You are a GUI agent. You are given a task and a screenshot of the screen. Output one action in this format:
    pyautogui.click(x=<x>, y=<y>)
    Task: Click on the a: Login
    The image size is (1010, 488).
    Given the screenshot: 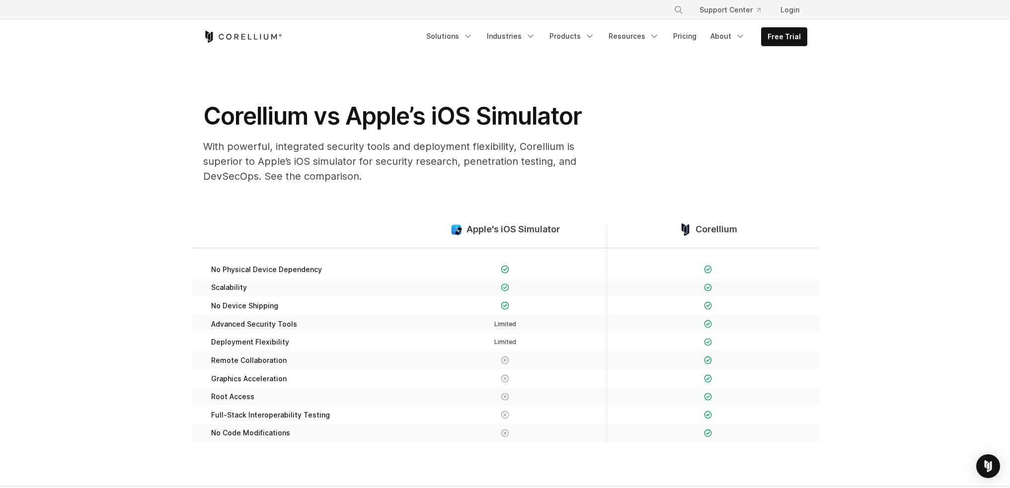 What is the action you would take?
    pyautogui.click(x=790, y=10)
    